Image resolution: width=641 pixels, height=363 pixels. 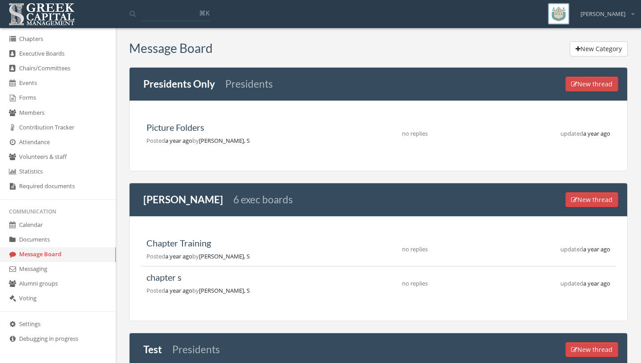 What do you see at coordinates (175, 127) in the screenshot?
I see `a: Picture Folders` at bounding box center [175, 127].